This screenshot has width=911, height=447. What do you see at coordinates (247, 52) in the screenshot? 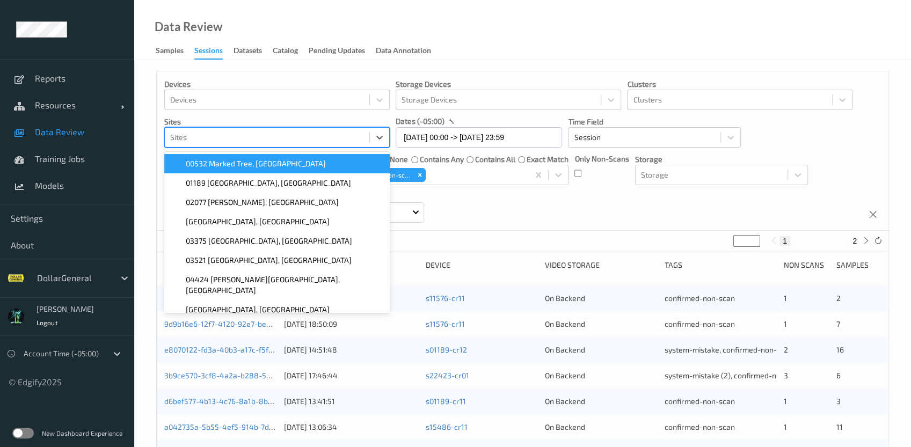
I see `div: Datasets` at bounding box center [247, 52].